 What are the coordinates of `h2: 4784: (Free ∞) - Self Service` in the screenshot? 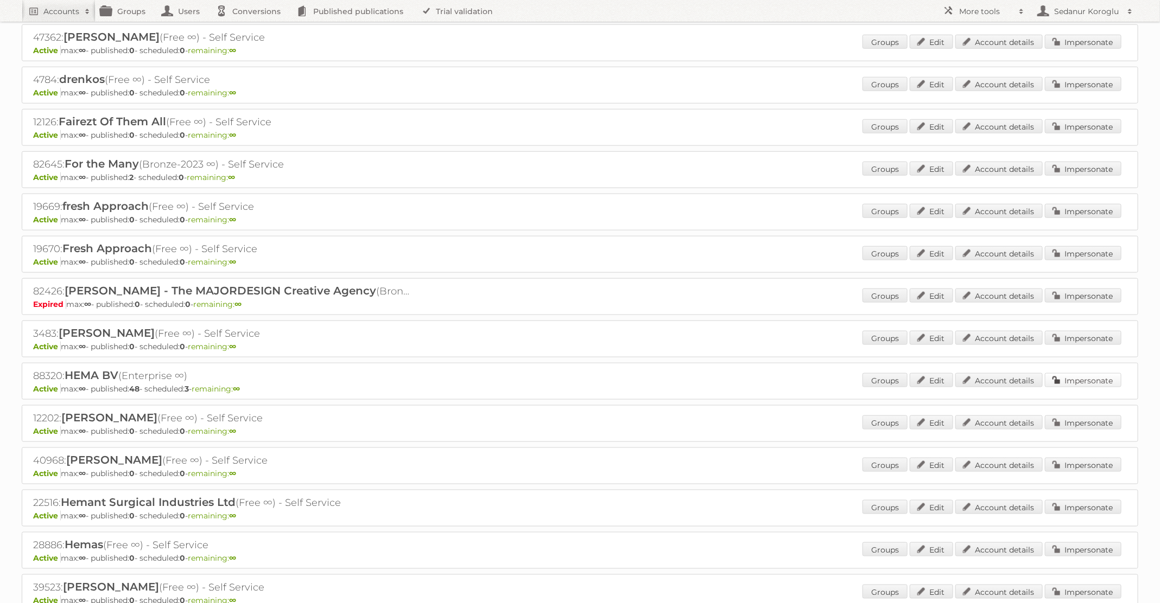 It's located at (223, 80).